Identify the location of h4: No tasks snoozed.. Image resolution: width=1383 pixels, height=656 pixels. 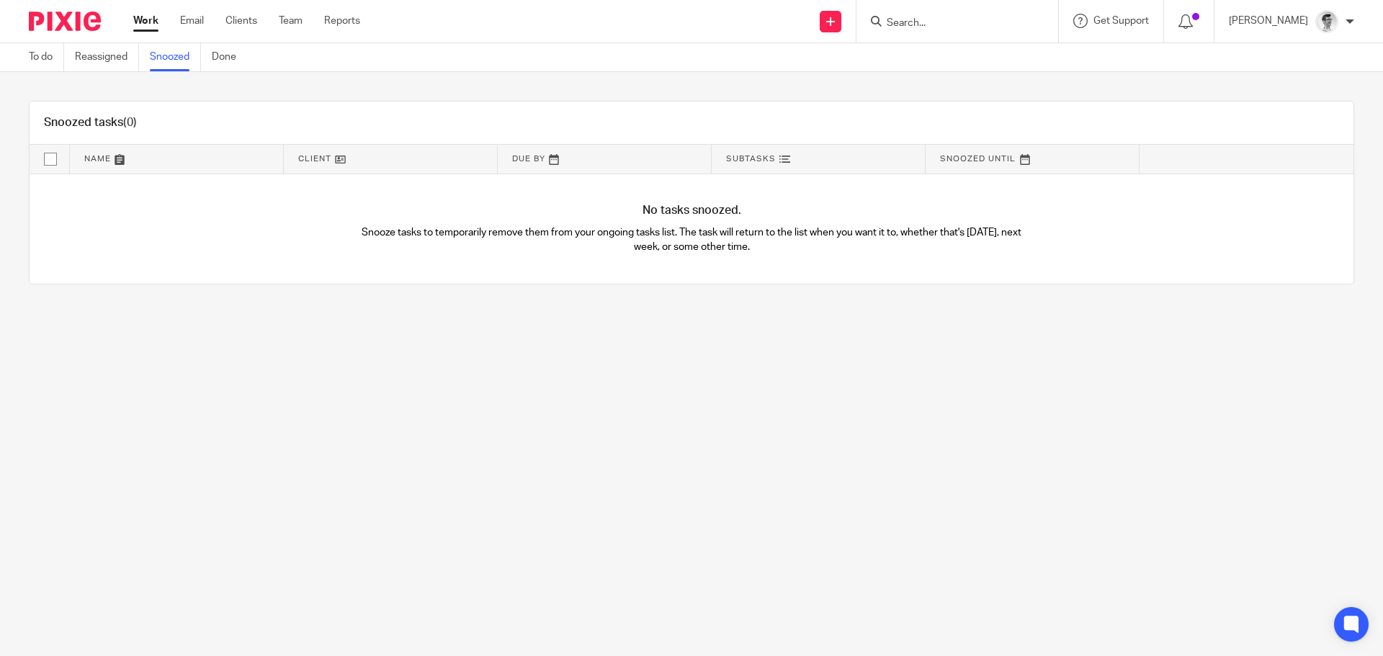
(691, 210).